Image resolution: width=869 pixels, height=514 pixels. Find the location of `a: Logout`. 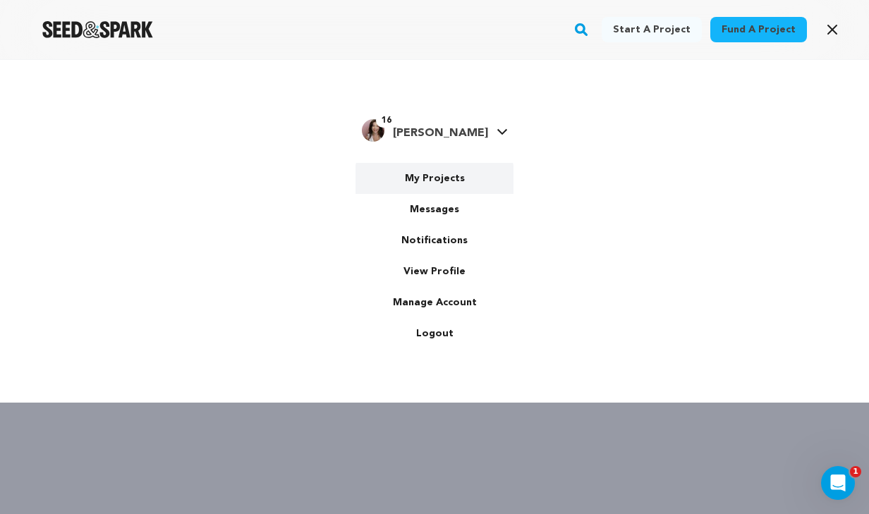

a: Logout is located at coordinates (434, 334).